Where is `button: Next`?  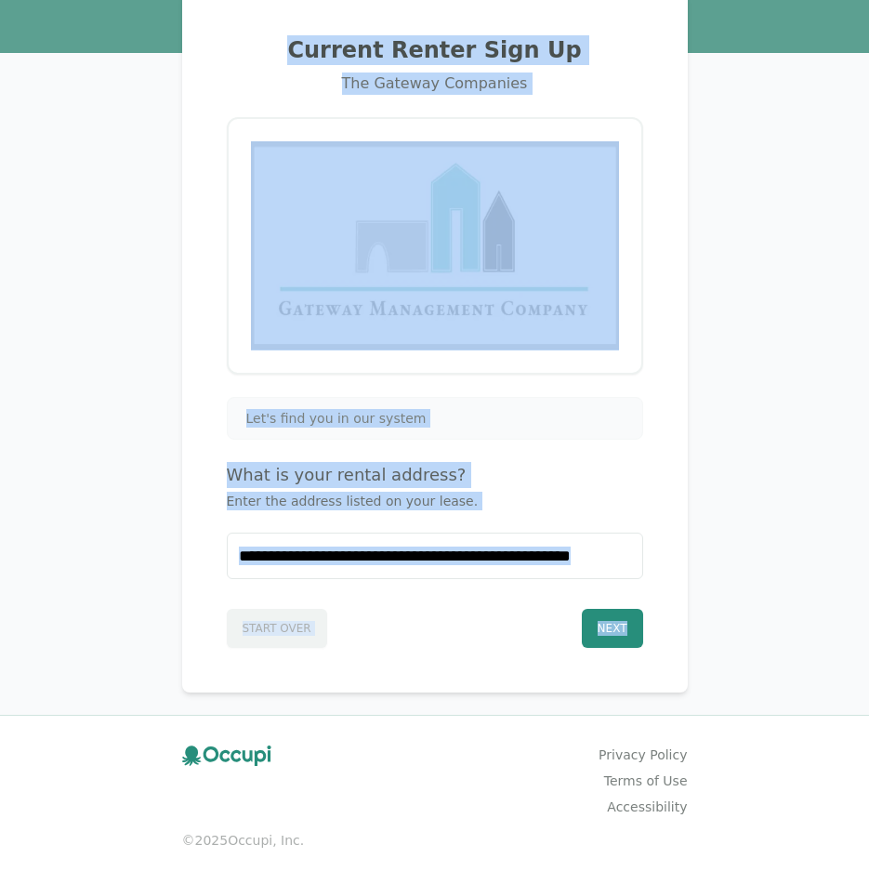 button: Next is located at coordinates (613, 628).